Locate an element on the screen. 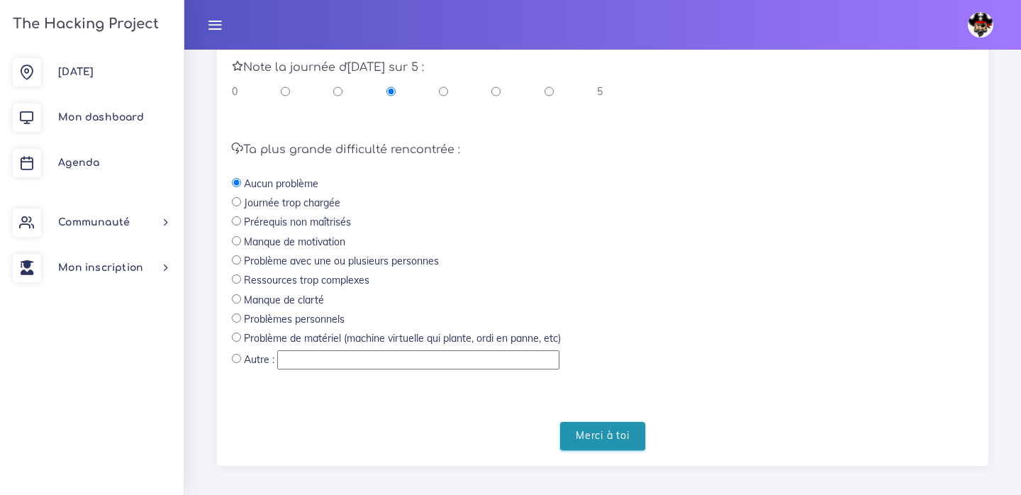  input: Merci à toi is located at coordinates (603, 436).